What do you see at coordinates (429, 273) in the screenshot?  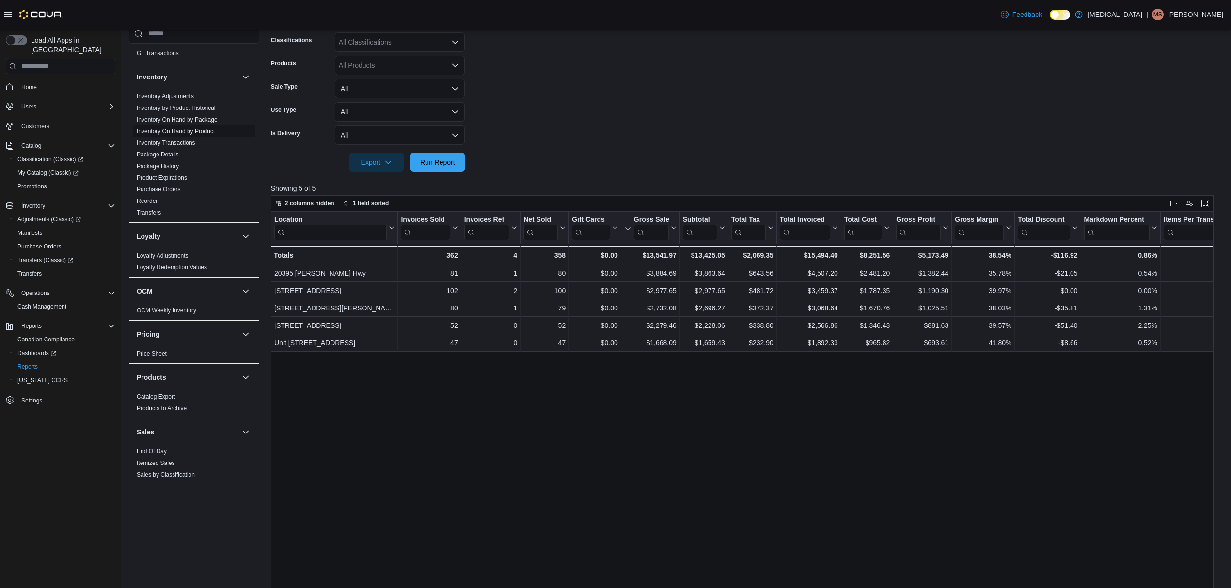 I see `div: 81` at bounding box center [429, 273].